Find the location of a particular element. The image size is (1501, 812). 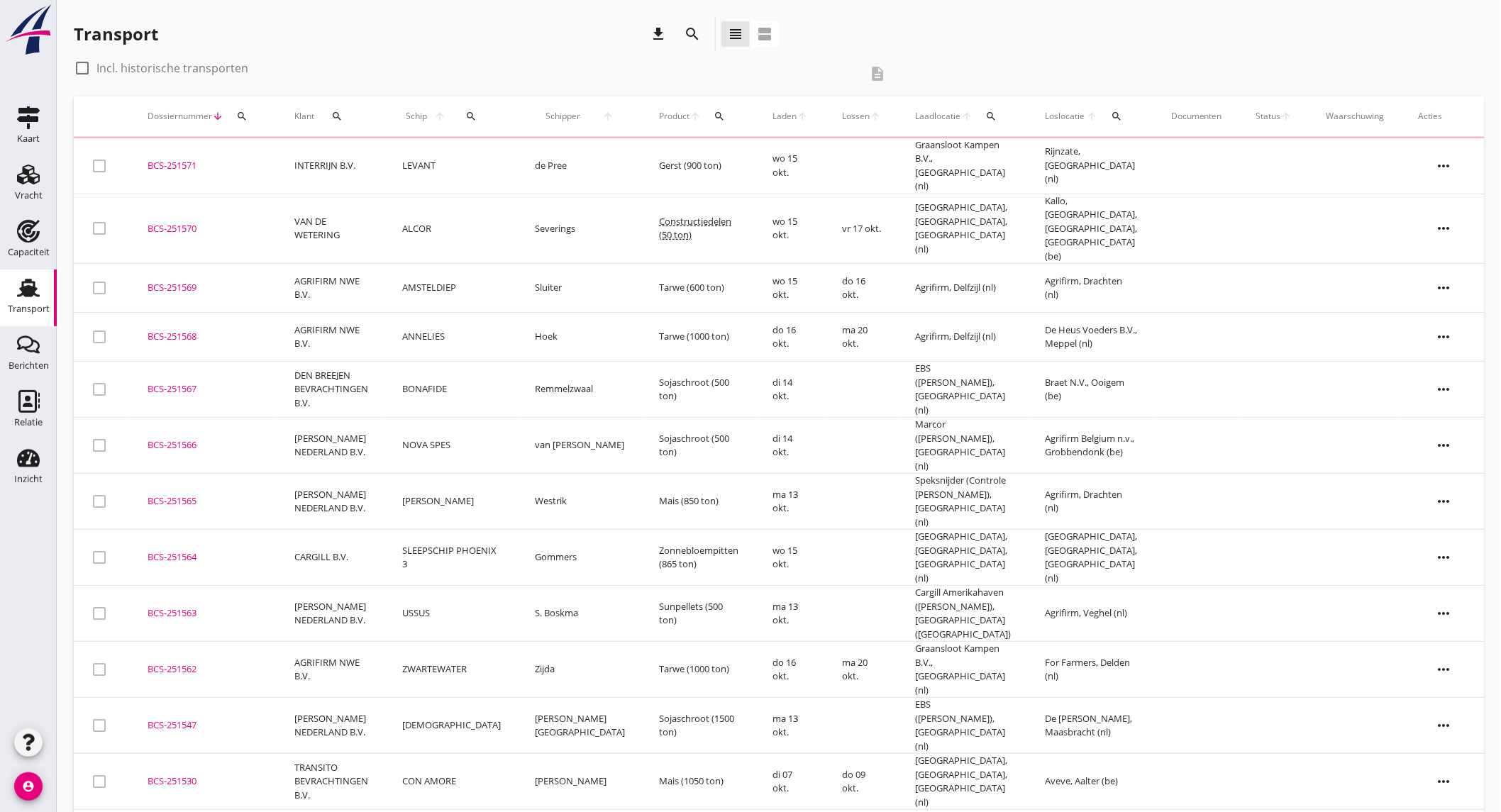

td: For Farmers, Delden (nl) is located at coordinates (1092, 670).